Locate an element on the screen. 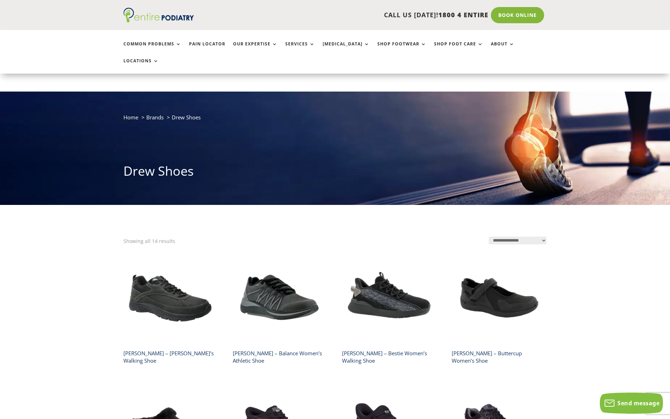 The image size is (670, 419). img: balance drew shoe black athletic shoe entire podiatry is located at coordinates (279, 297).